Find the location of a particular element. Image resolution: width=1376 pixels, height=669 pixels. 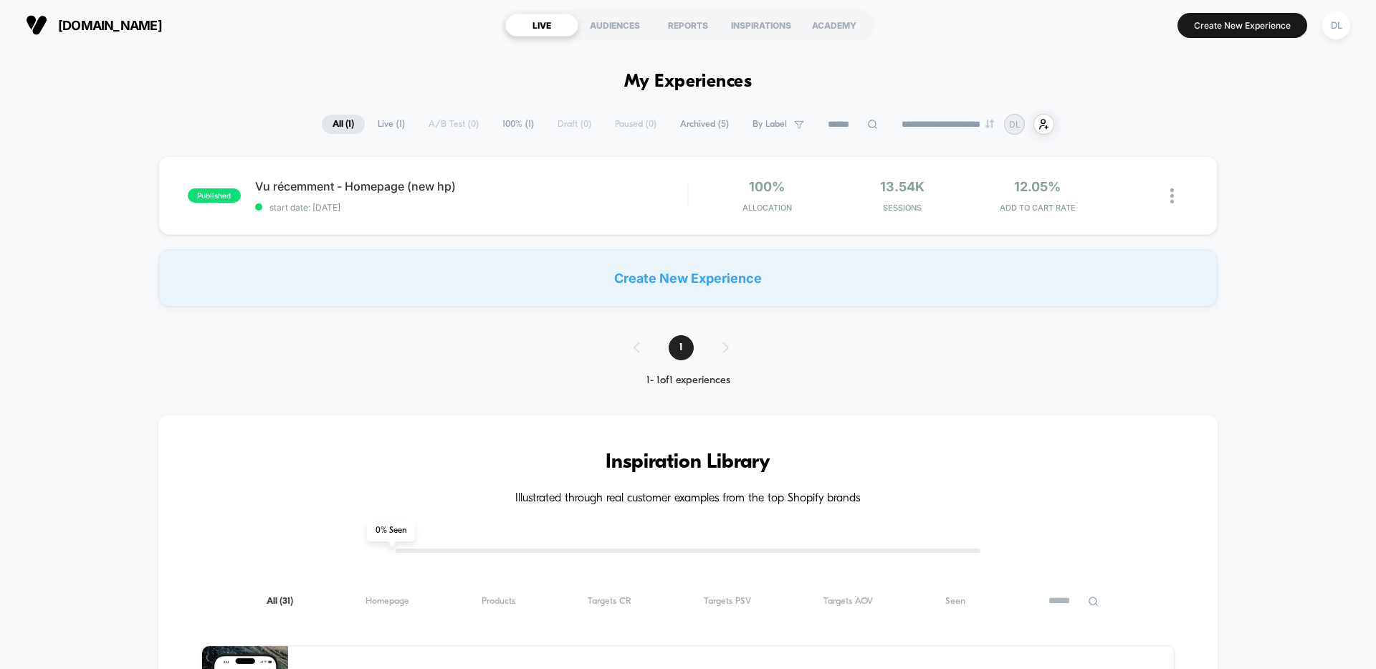

img: close is located at coordinates (1172, 196).